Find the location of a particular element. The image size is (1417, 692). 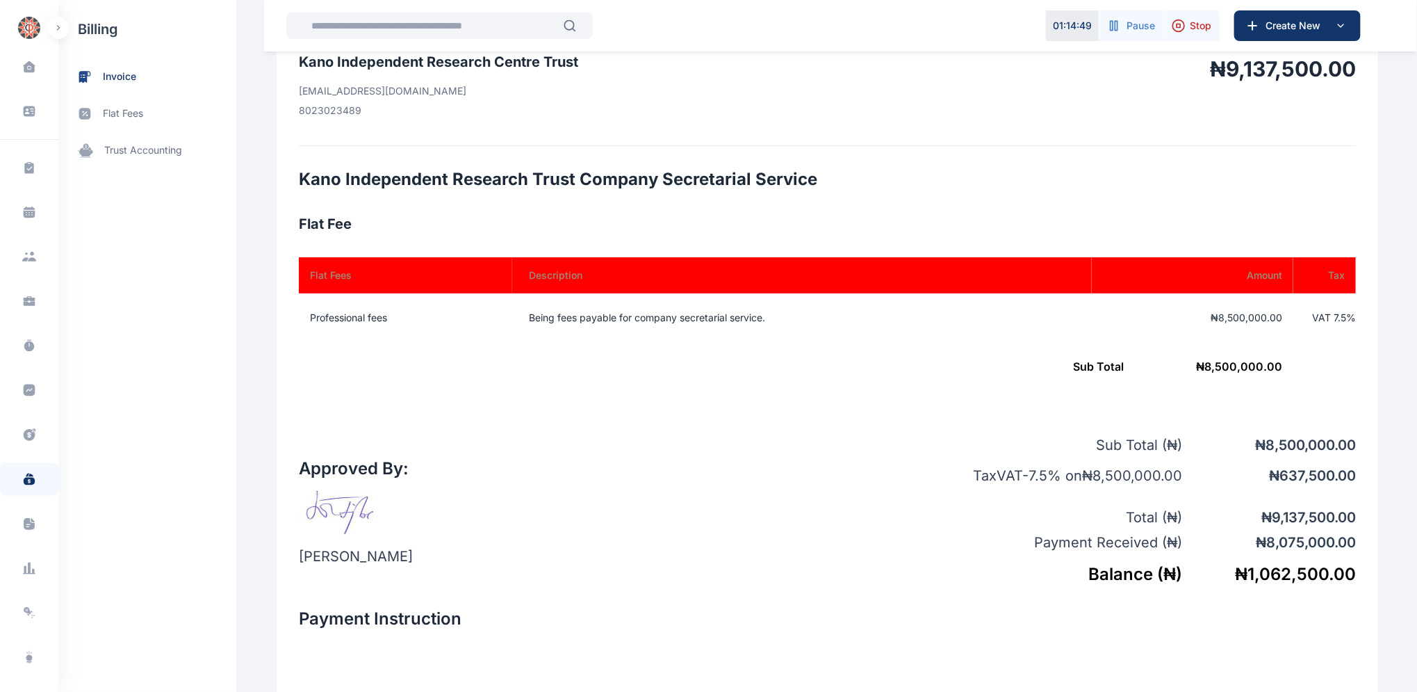

span: Create New is located at coordinates (1296, 26).